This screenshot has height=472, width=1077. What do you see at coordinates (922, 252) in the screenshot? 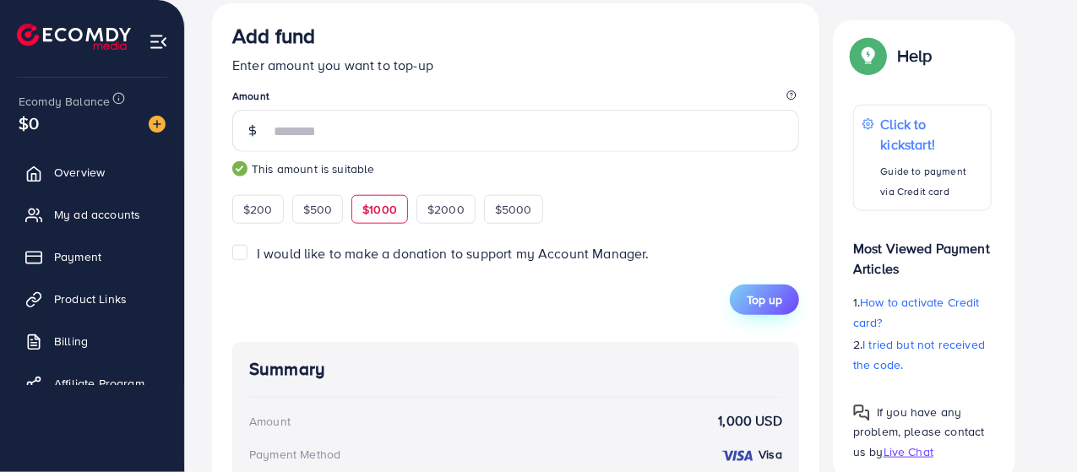
I see `p: Most Viewed Payment Articles` at bounding box center [922, 252].